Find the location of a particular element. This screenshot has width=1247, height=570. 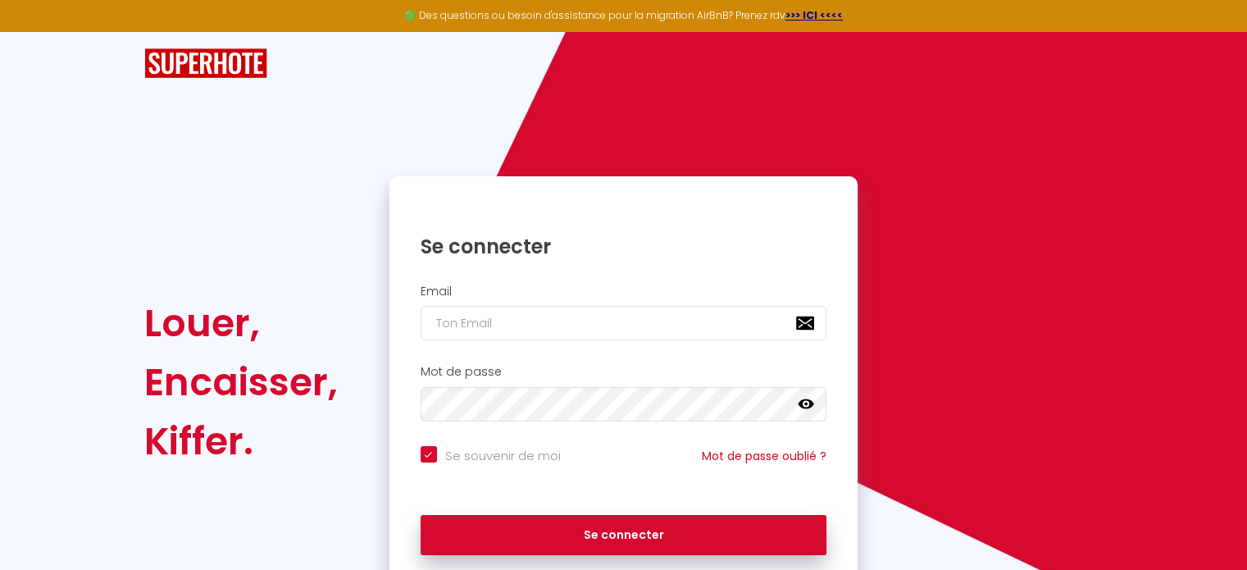

div: Encaisser, is located at coordinates (241, 382).